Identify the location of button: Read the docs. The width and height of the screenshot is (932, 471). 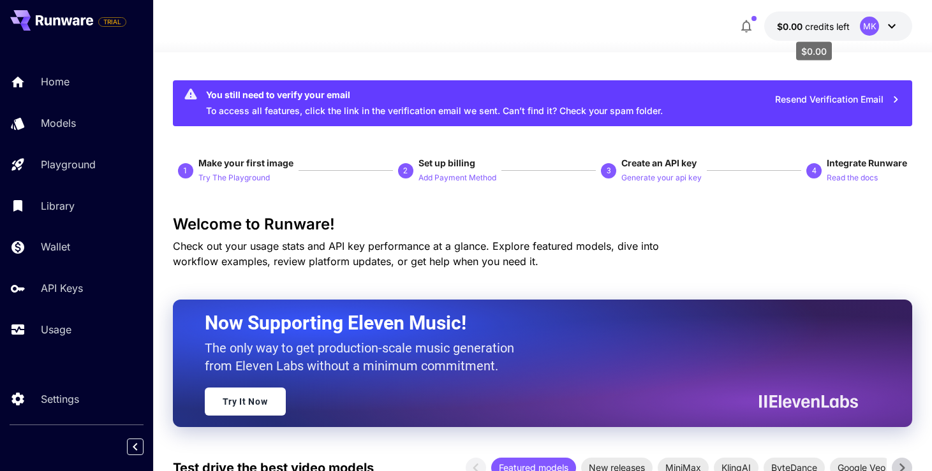
(852, 177).